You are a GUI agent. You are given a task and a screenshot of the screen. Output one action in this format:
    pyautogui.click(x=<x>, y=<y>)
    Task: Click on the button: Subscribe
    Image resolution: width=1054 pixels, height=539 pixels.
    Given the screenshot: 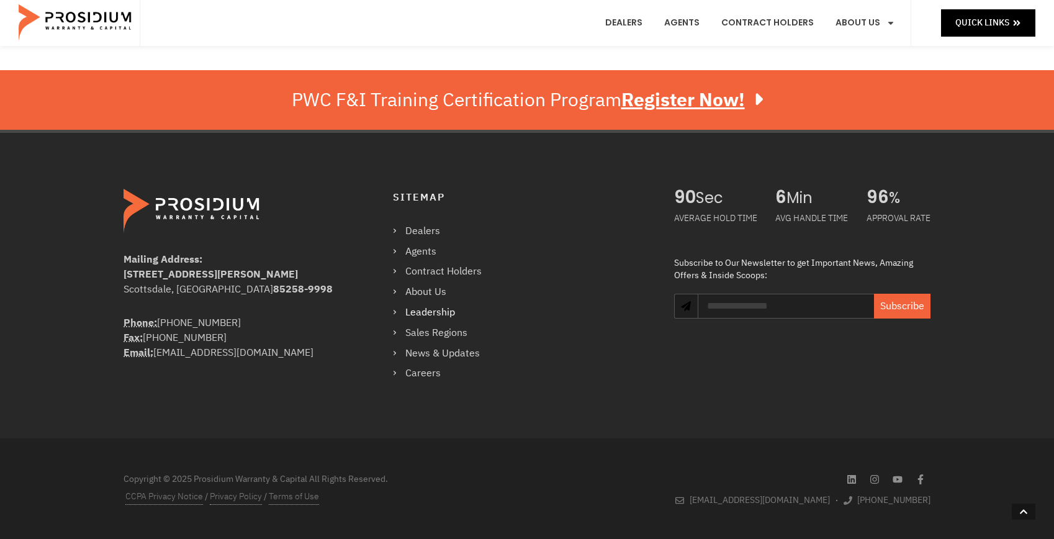 What is the action you would take?
    pyautogui.click(x=902, y=306)
    